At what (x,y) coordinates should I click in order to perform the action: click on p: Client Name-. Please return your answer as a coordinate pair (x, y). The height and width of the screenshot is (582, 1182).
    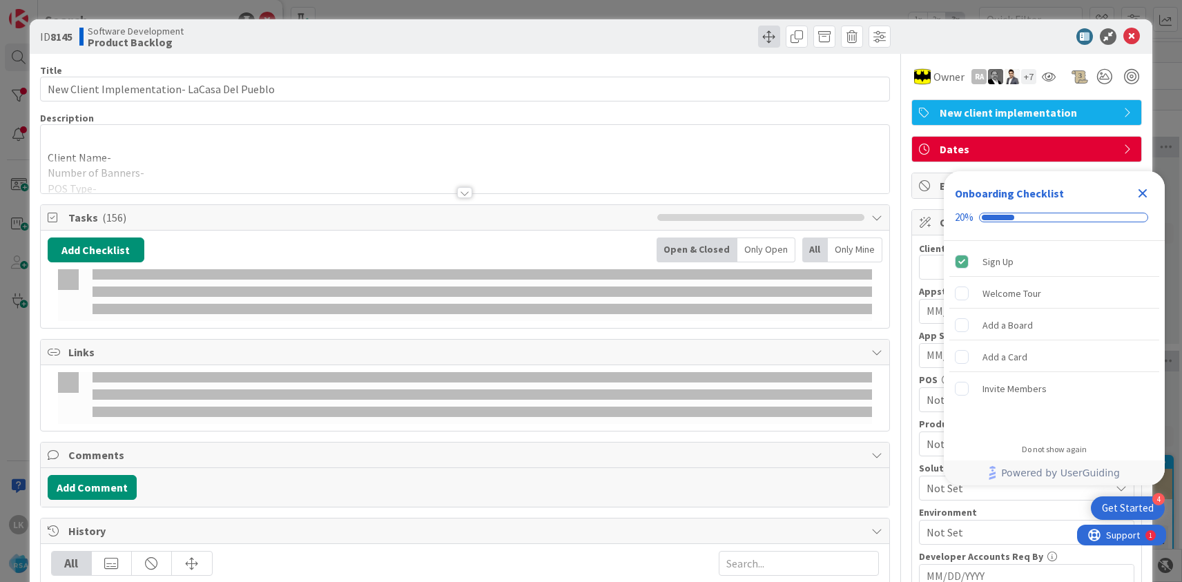
    Looking at the image, I should click on (465, 157).